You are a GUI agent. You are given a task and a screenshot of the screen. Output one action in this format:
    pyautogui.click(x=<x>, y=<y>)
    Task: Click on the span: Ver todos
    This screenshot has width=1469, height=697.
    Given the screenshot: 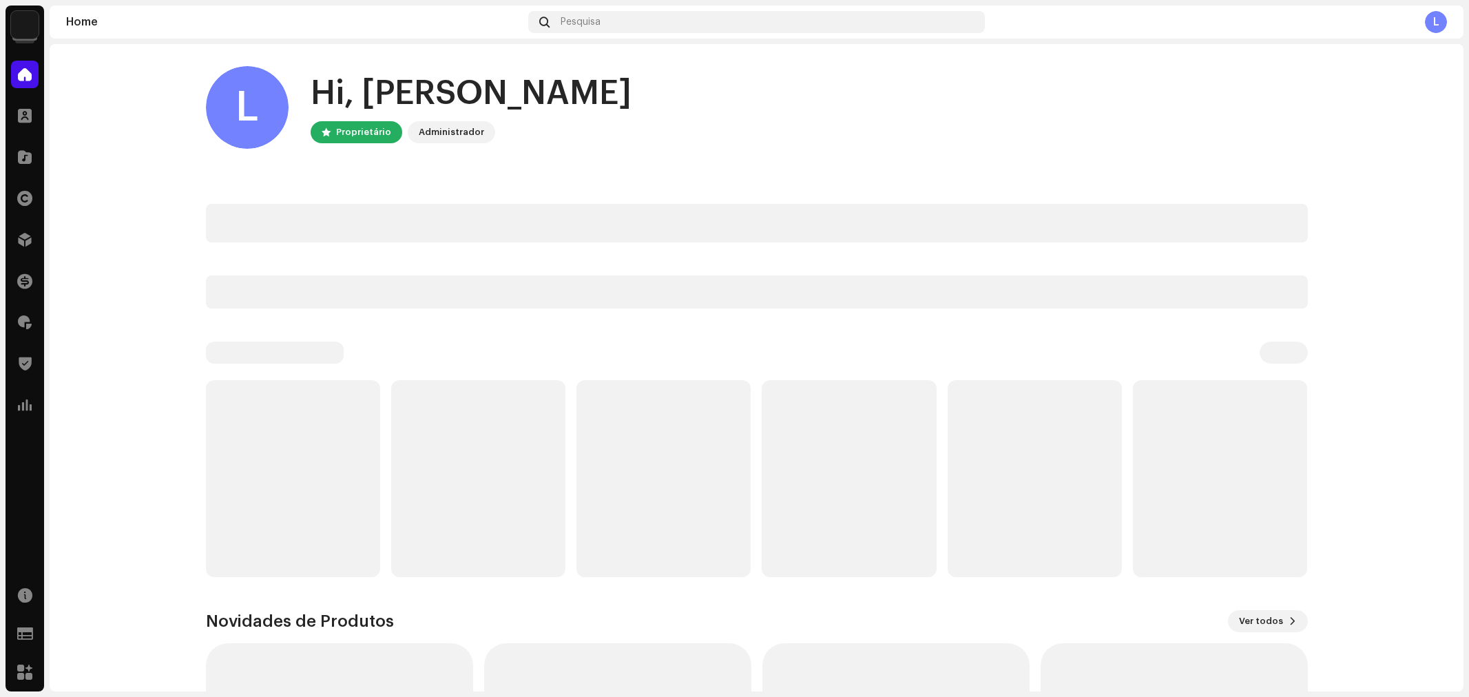 What is the action you would take?
    pyautogui.click(x=1261, y=621)
    